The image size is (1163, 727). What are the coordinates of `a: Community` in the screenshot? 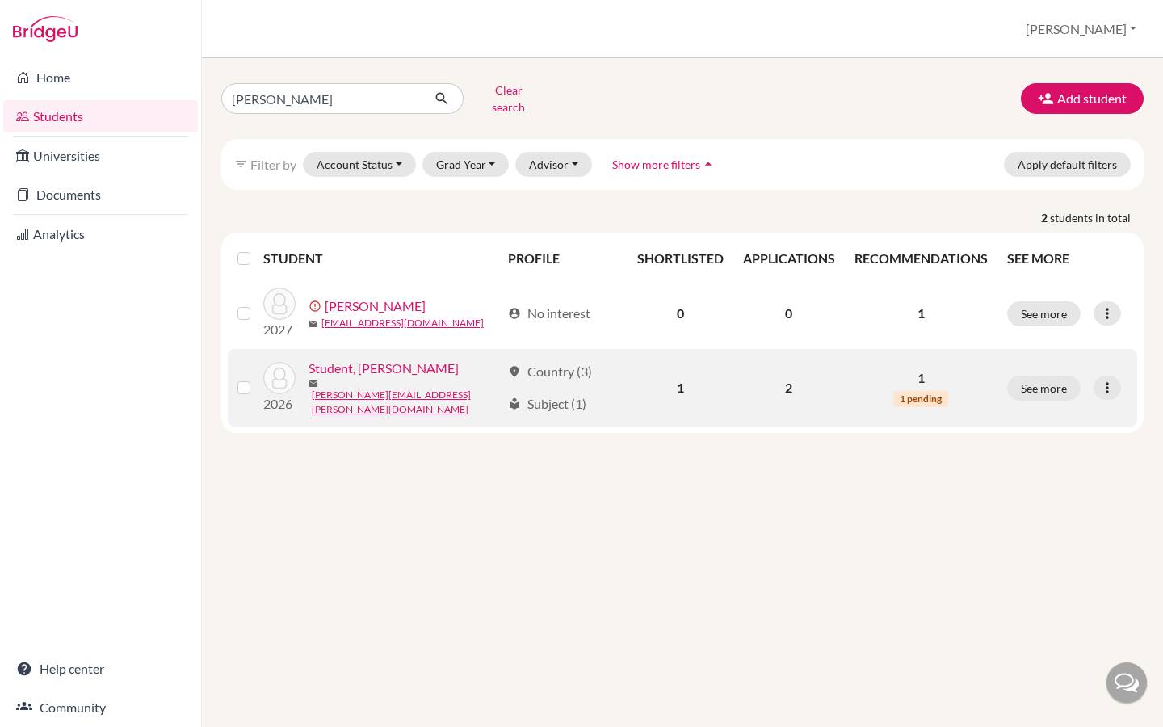 It's located at (100, 707).